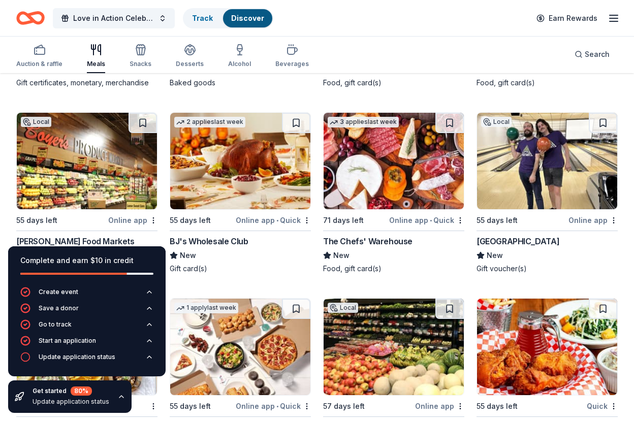 The width and height of the screenshot is (634, 421). What do you see at coordinates (58, 308) in the screenshot?
I see `div: Save a donor` at bounding box center [58, 308].